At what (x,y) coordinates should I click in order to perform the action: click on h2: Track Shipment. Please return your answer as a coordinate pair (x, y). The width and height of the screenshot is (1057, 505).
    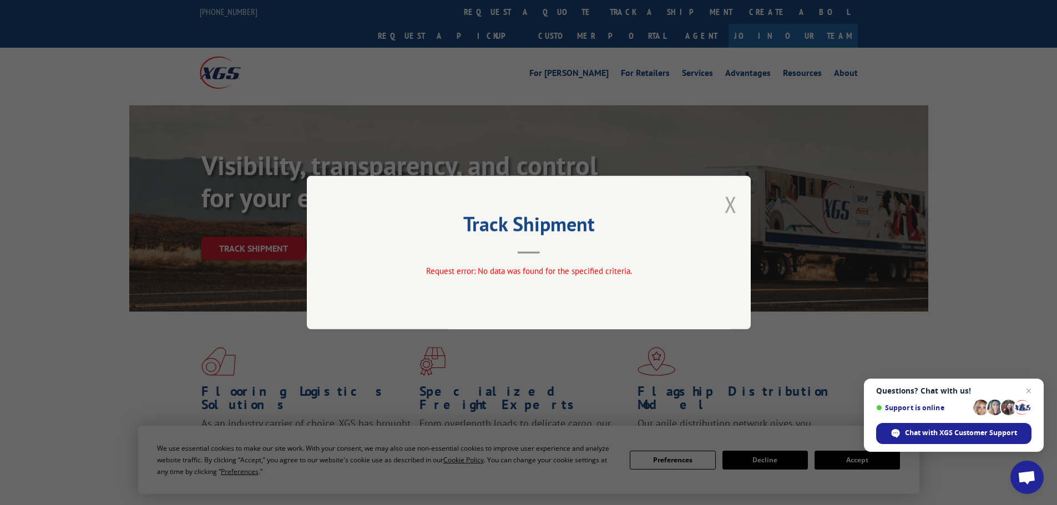
    Looking at the image, I should click on (529, 227).